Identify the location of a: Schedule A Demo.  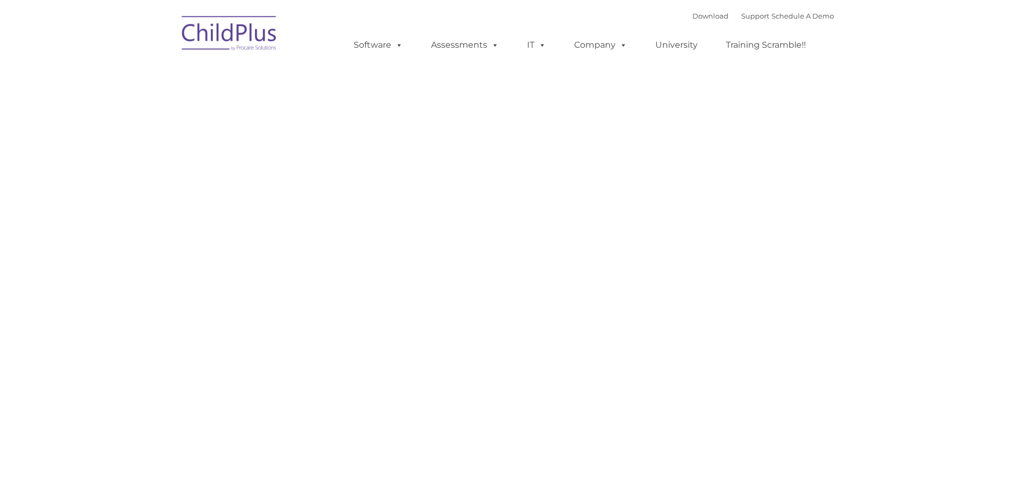
(802, 16).